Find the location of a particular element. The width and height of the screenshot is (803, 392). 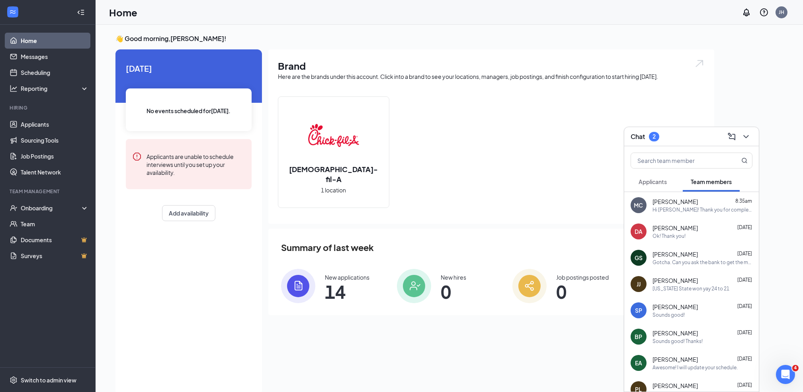

span: 1 location is located at coordinates (333, 190).